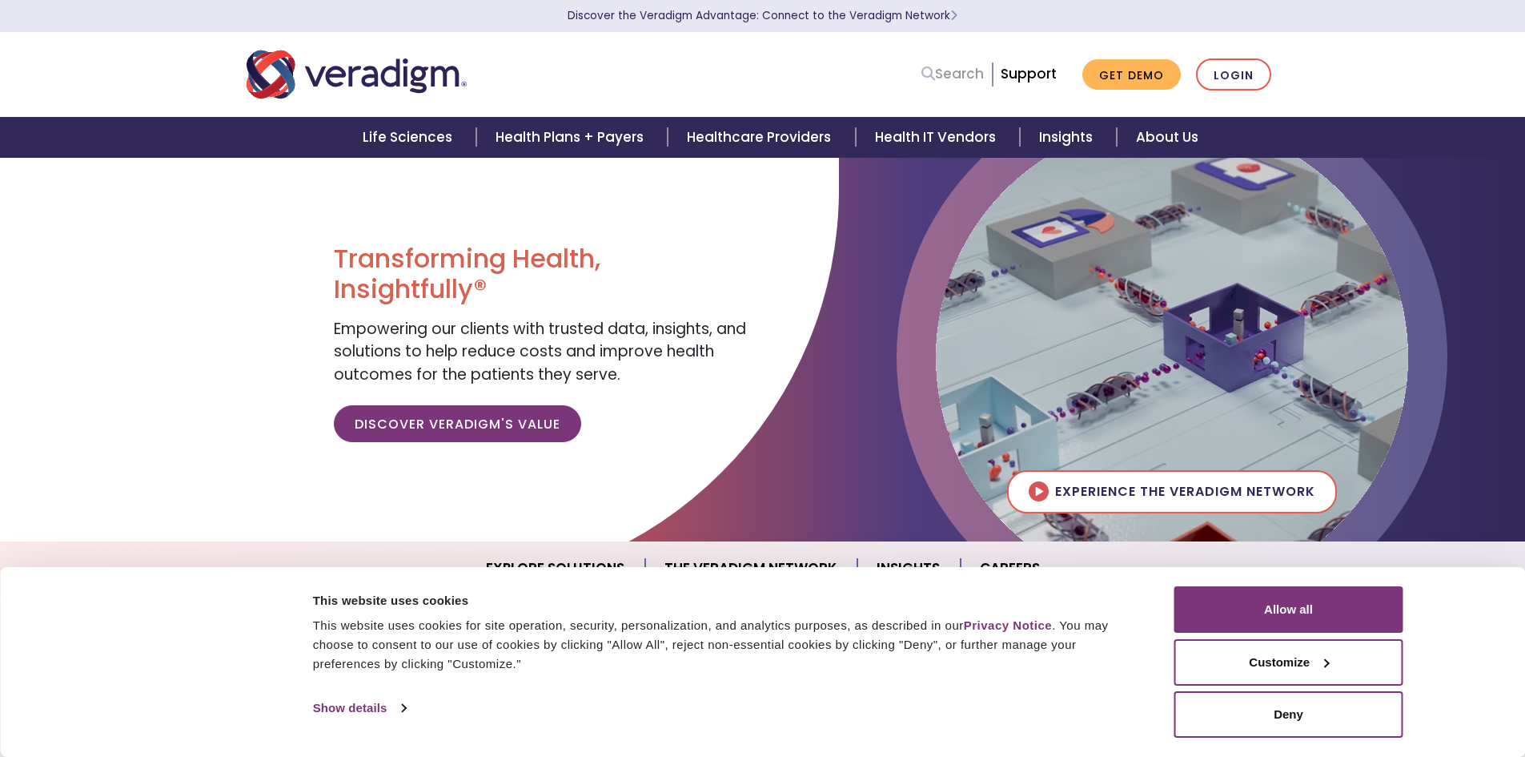 This screenshot has height=757, width=1525. I want to click on a: Support, so click(1029, 74).